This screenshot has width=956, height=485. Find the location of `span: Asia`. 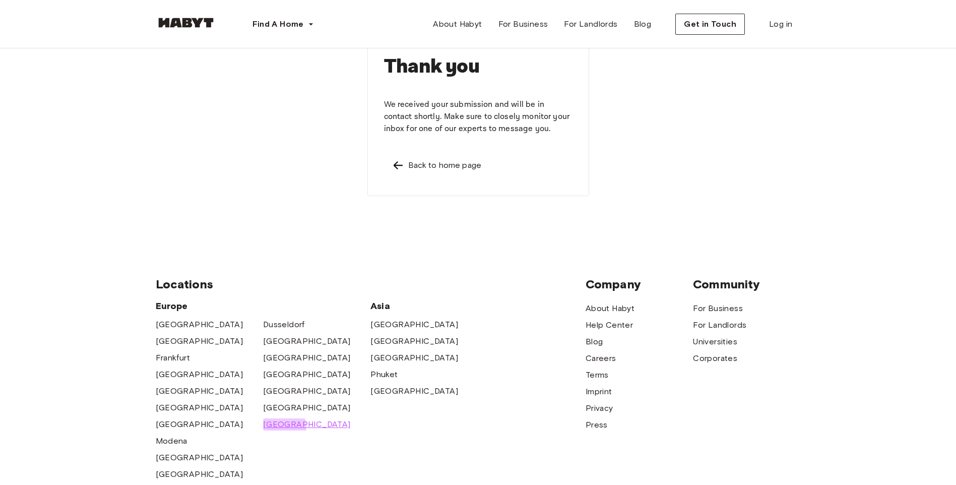

span: Asia is located at coordinates (424, 306).